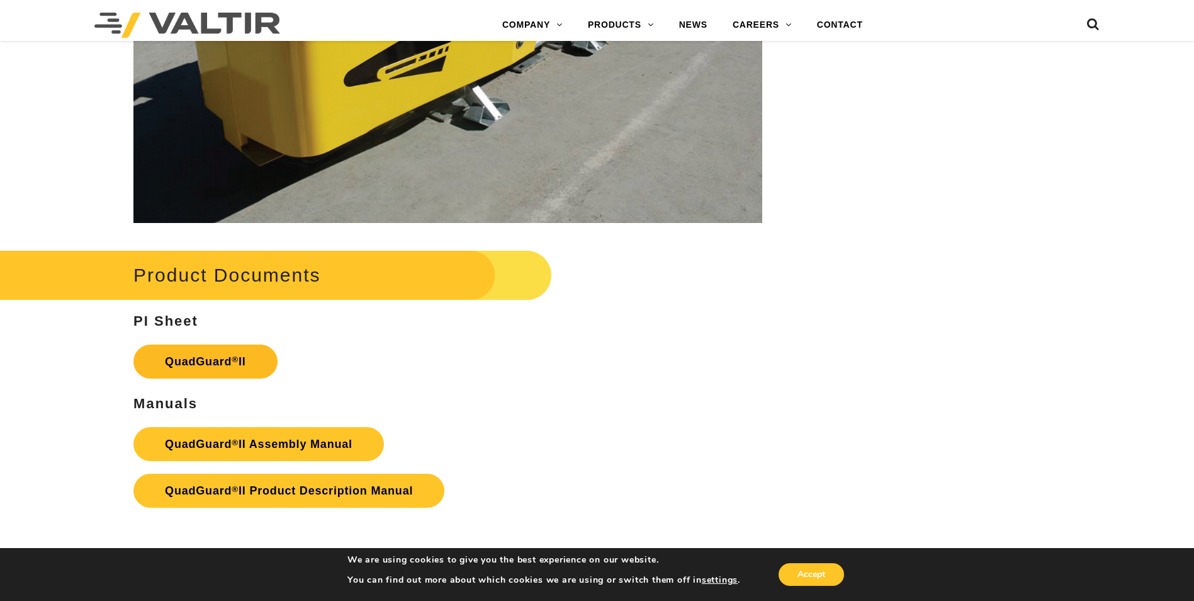  What do you see at coordinates (693, 25) in the screenshot?
I see `a: NEWS` at bounding box center [693, 25].